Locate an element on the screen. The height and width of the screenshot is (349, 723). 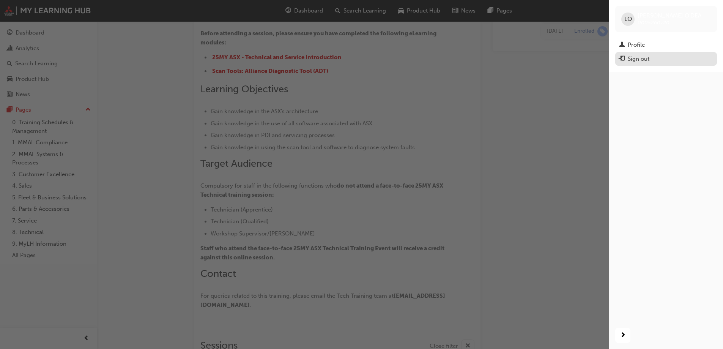
div: Sign out is located at coordinates (638, 59).